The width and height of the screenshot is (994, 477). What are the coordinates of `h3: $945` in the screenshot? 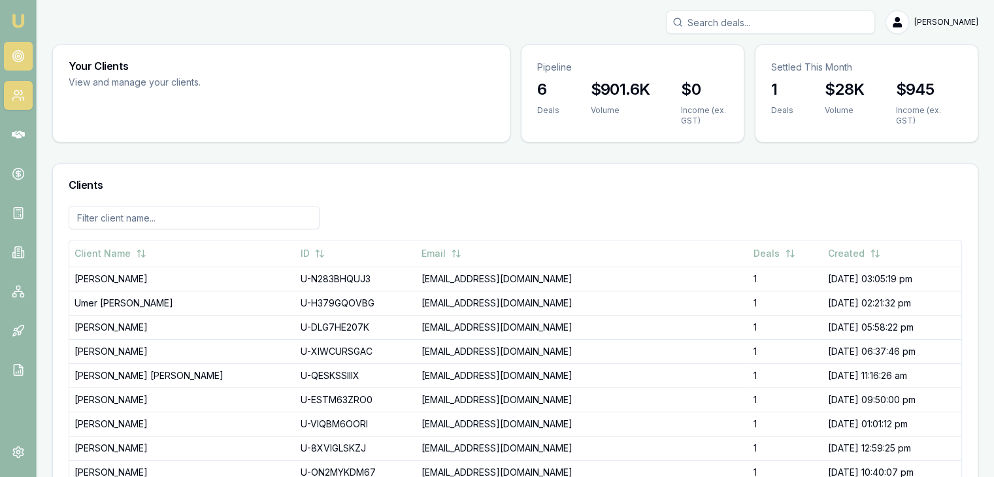 It's located at (928, 90).